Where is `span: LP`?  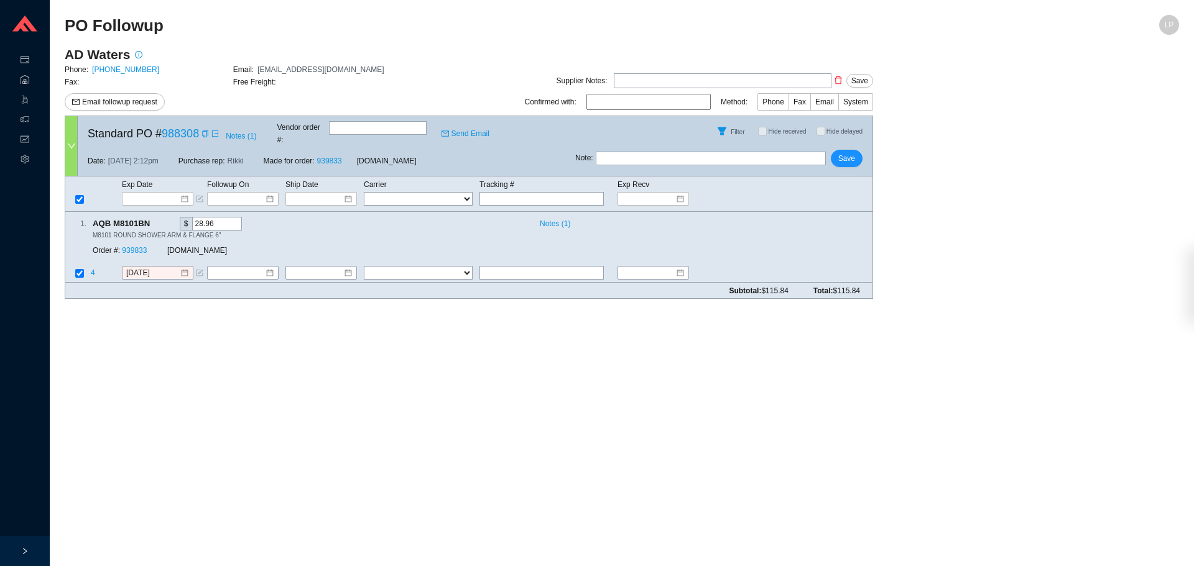
span: LP is located at coordinates (1169, 25).